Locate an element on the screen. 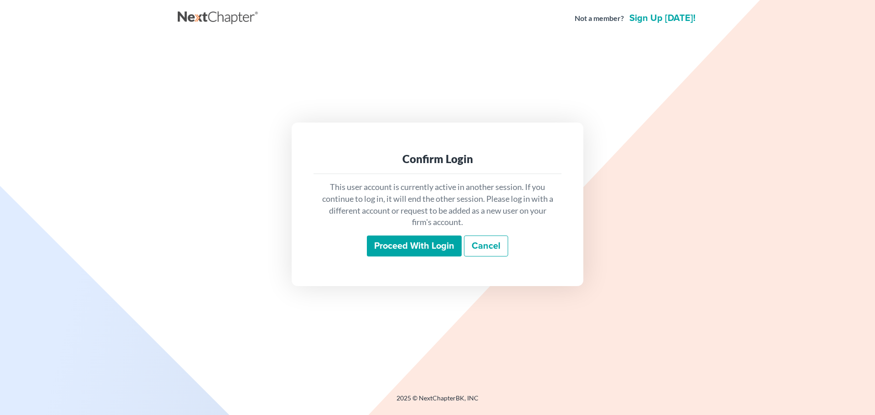  div: Confirm Login is located at coordinates (438, 159).